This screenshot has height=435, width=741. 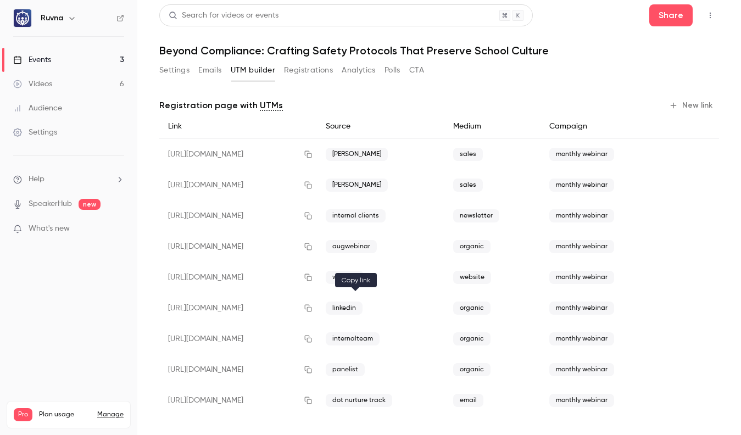 What do you see at coordinates (691, 105) in the screenshot?
I see `button: New link` at bounding box center [691, 105].